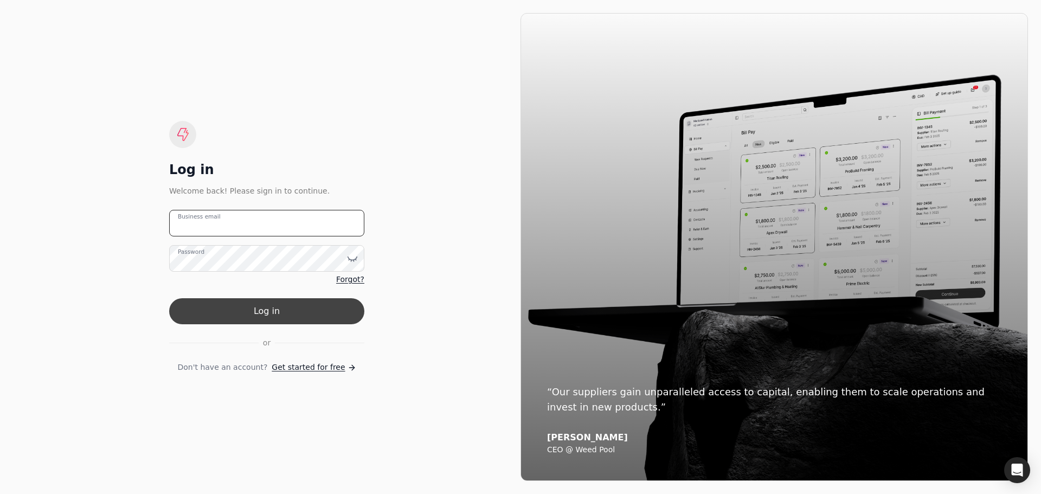 Image resolution: width=1041 pixels, height=494 pixels. Describe the element at coordinates (222, 367) in the screenshot. I see `span: Don't have an account?` at that location.